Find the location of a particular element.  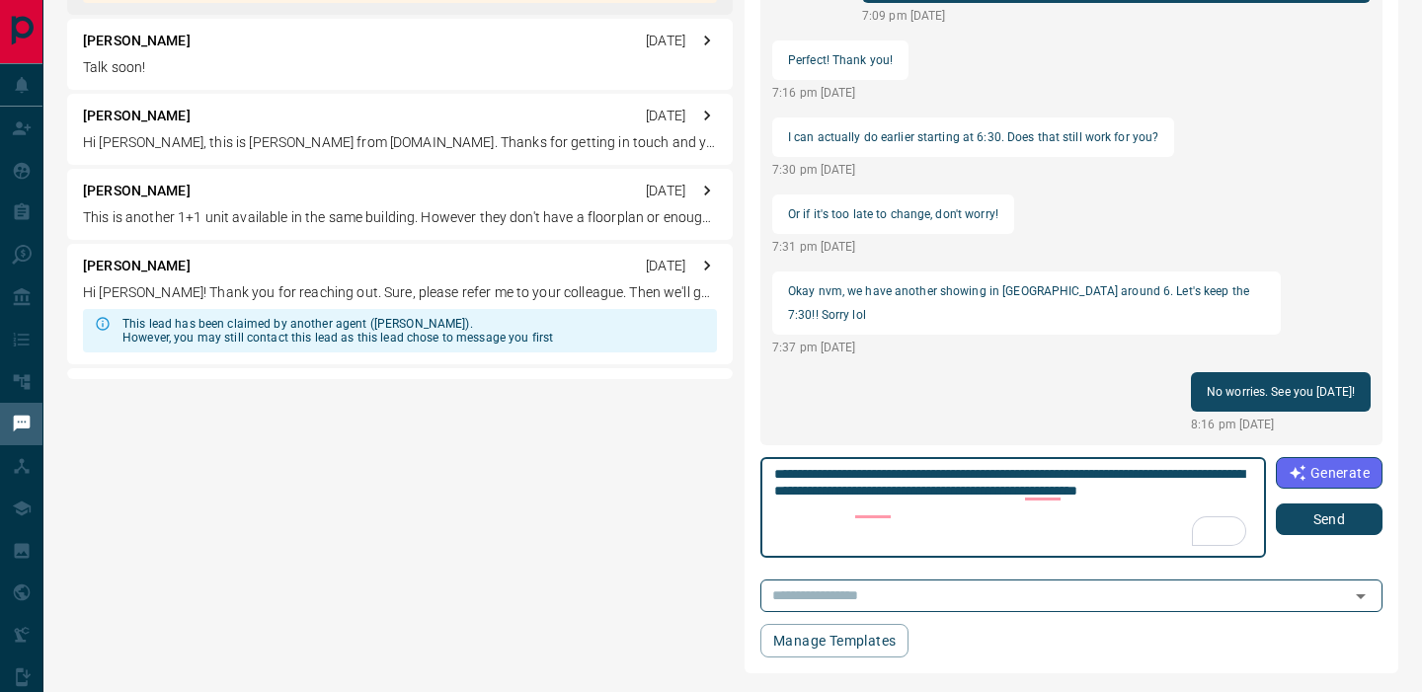

textarea: To enrich screen reader interactions, please activate Accessibility in Grammarly extension settings is located at coordinates (1012, 507).